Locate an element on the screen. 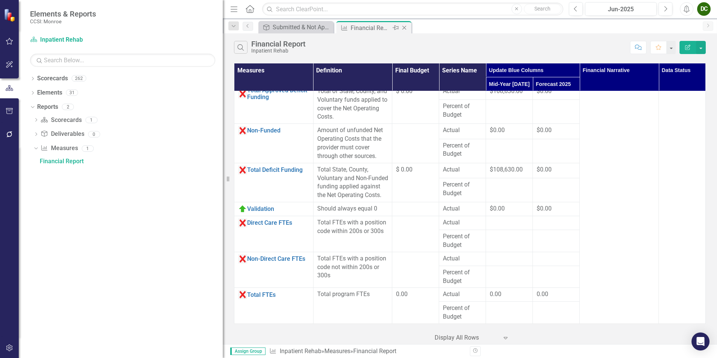 The width and height of the screenshot is (717, 358). a: Reports is located at coordinates (48, 107).